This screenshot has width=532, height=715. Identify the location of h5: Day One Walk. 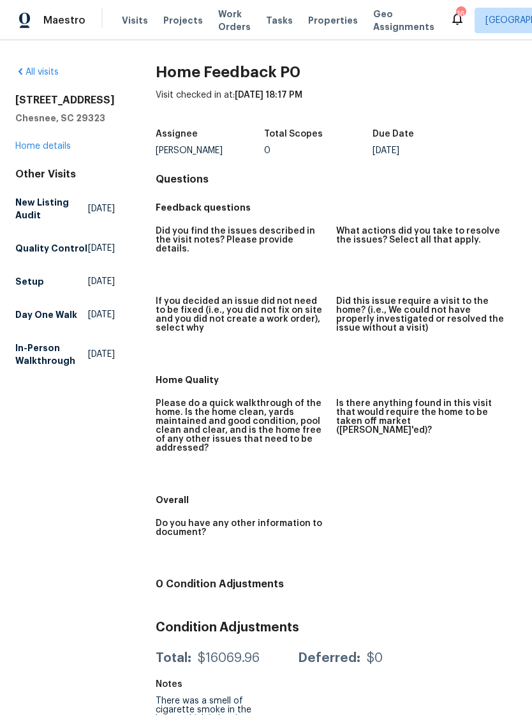
(46, 315).